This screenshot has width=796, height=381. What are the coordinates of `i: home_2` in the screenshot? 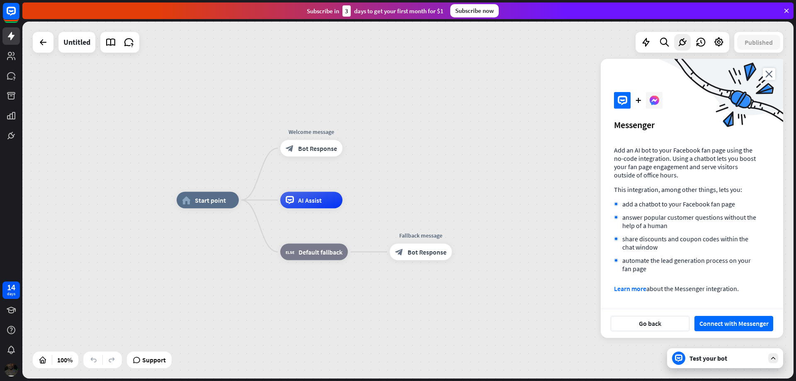 It's located at (186, 200).